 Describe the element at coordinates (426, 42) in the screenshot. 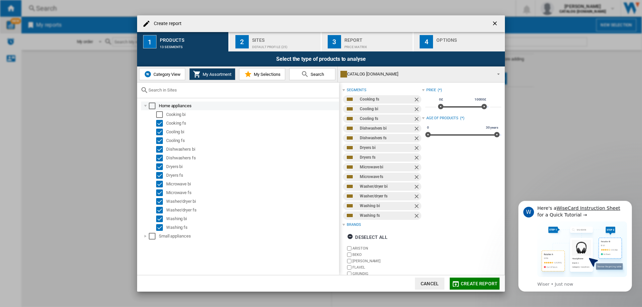

I see `div: 4` at that location.